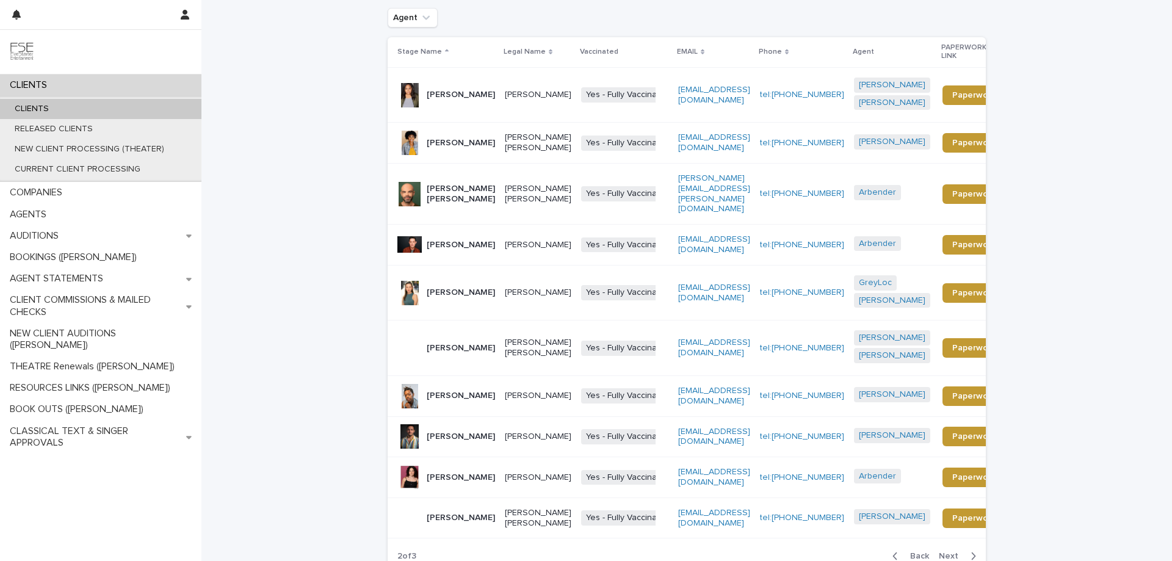 The height and width of the screenshot is (561, 1172). I want to click on p: CLIENT COMMISSIONS & MAILED CHECKS, so click(95, 306).